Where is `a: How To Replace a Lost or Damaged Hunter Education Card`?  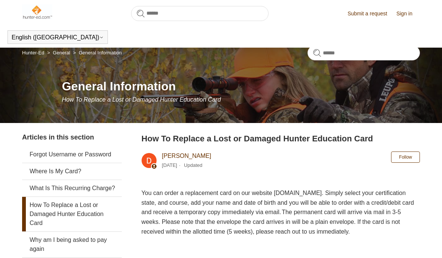
a: How To Replace a Lost or Damaged Hunter Education Card is located at coordinates (72, 214).